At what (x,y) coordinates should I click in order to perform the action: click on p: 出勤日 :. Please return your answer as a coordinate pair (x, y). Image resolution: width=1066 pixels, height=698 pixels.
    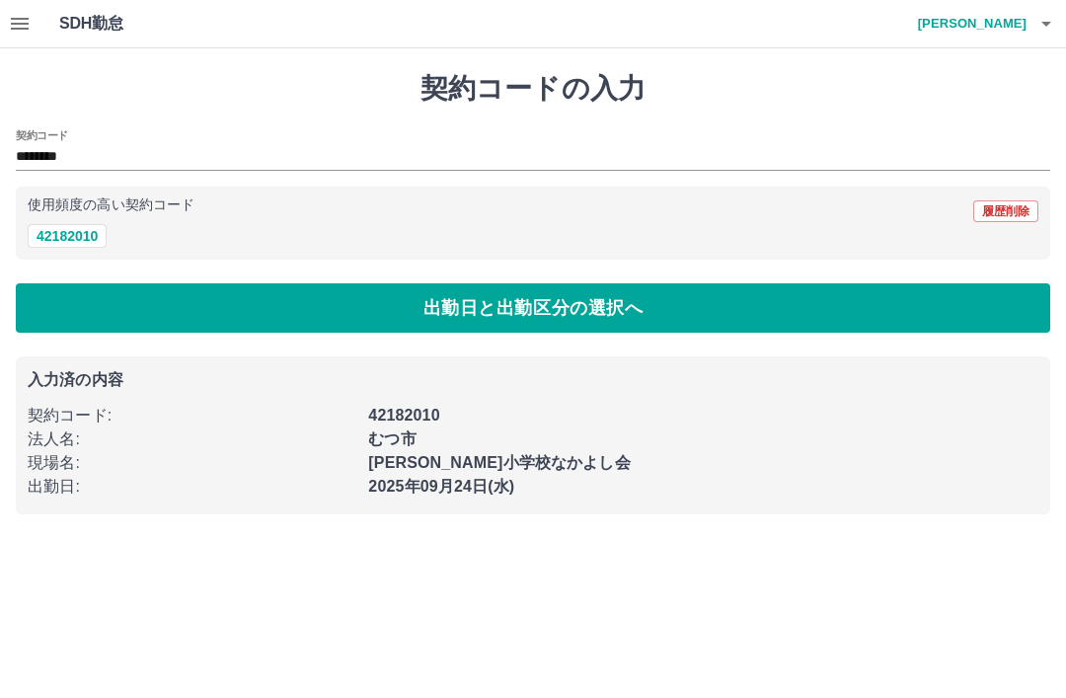
    Looking at the image, I should click on (191, 487).